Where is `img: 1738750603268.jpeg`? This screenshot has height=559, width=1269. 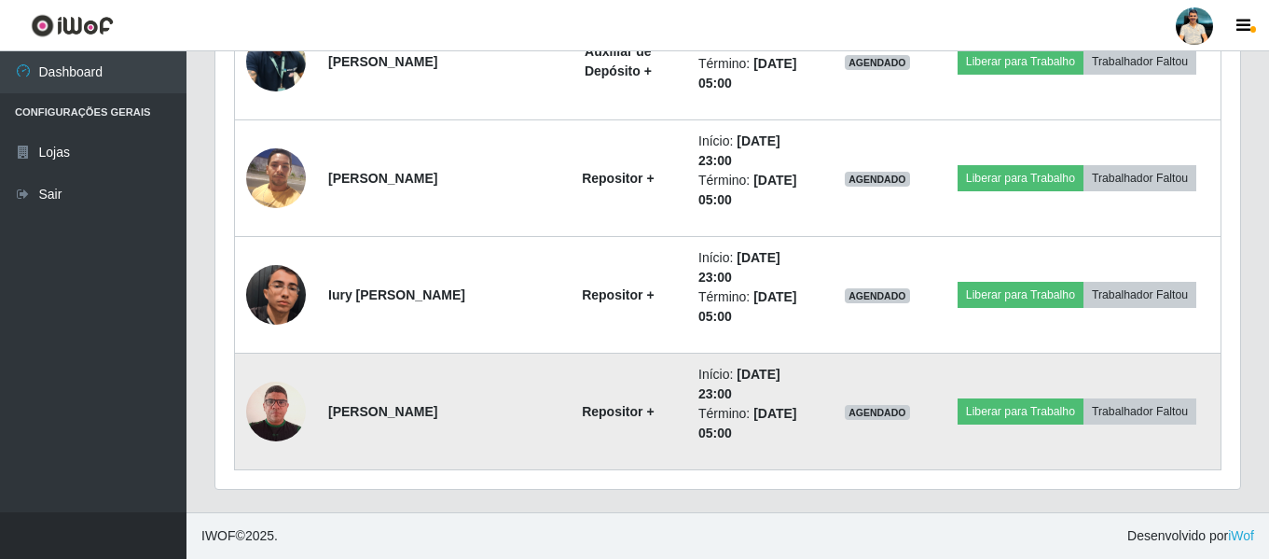 img: 1738750603268.jpeg is located at coordinates (276, 177).